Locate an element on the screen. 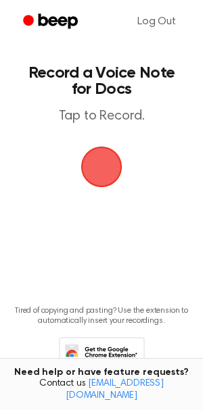 The width and height of the screenshot is (203, 410). a: Beep is located at coordinates (51, 22).